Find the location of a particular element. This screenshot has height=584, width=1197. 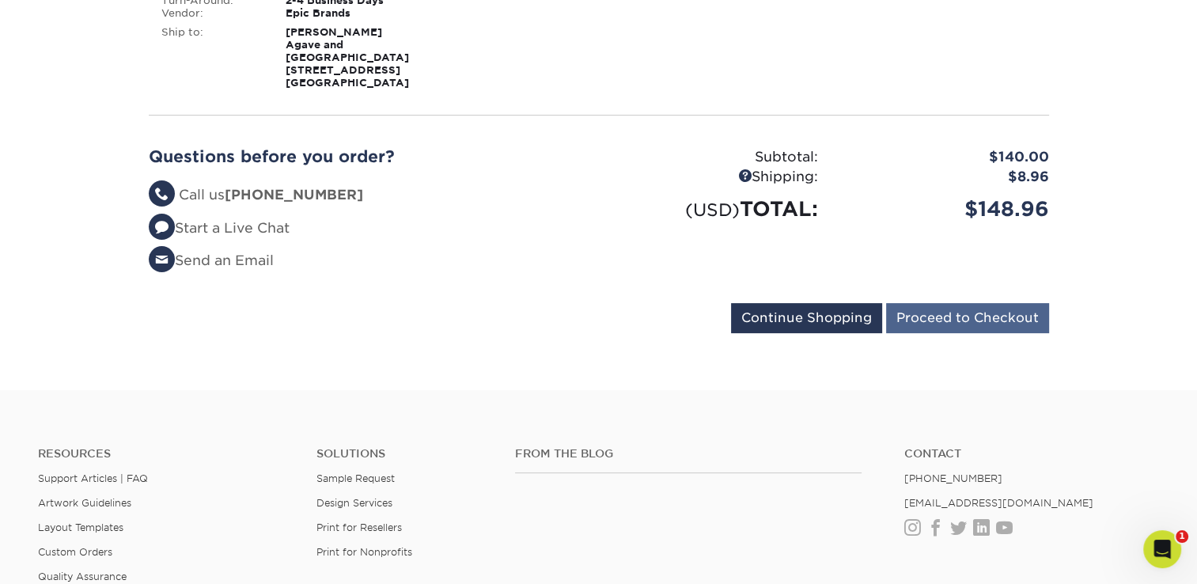

div: Ship to: is located at coordinates (212, 58).